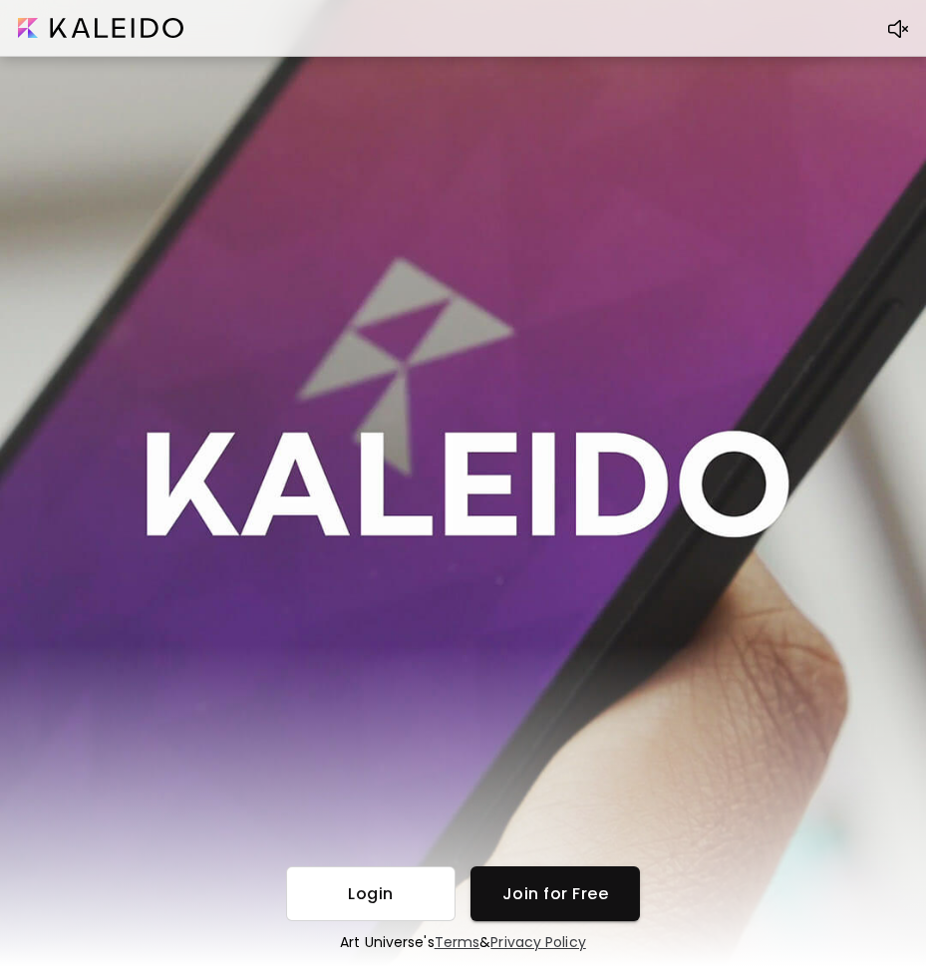  I want to click on button: Login, so click(371, 893).